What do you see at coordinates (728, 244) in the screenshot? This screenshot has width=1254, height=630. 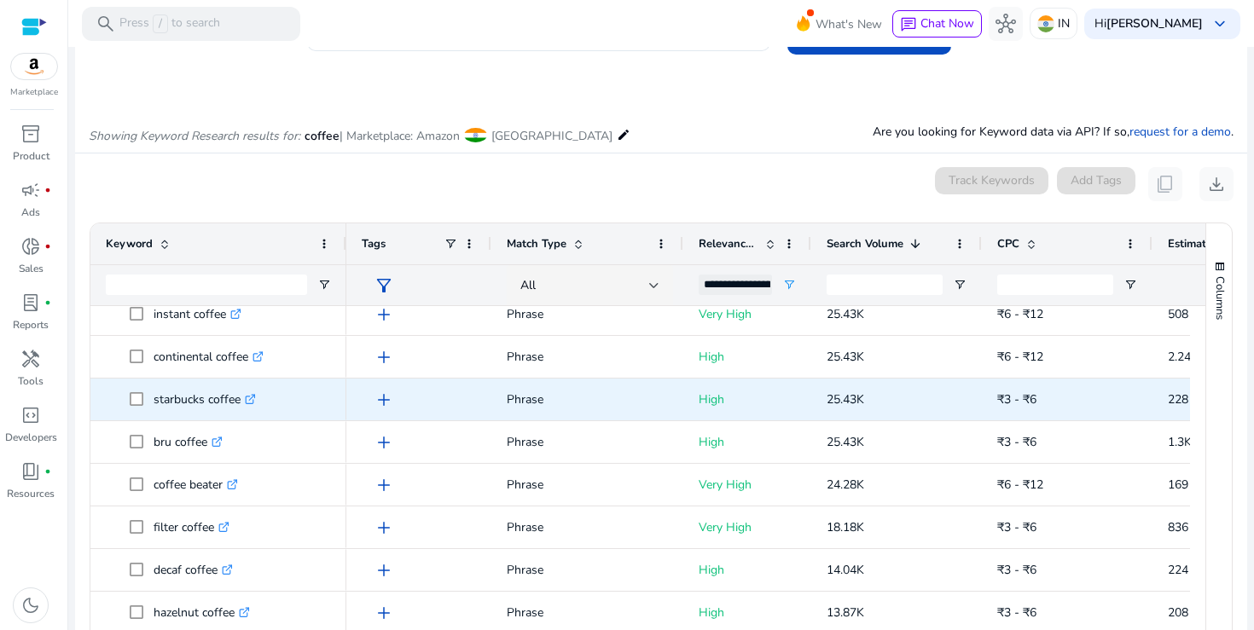 I see `span: Relevance Score` at bounding box center [728, 244].